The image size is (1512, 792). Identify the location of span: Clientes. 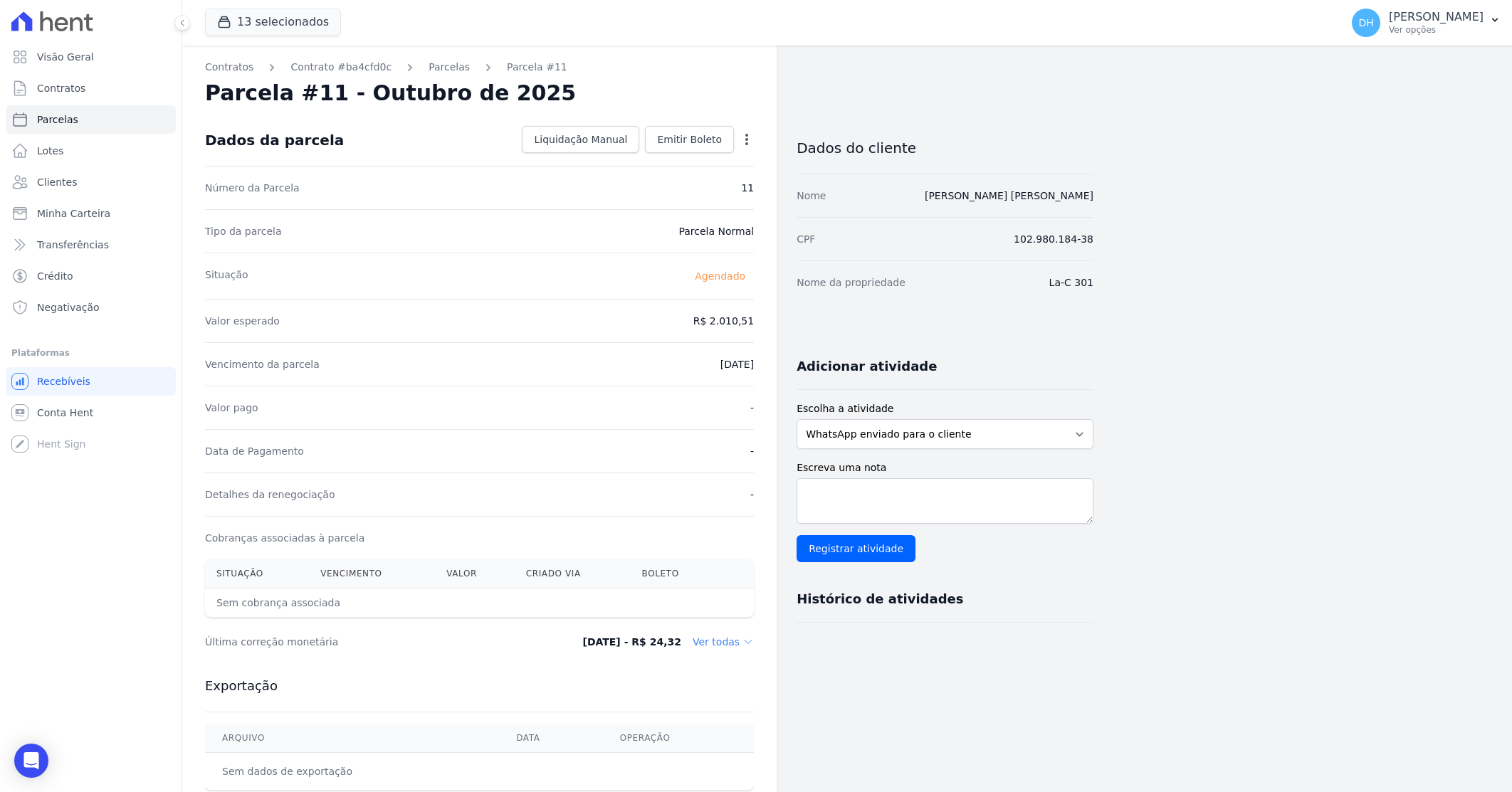
(57, 182).